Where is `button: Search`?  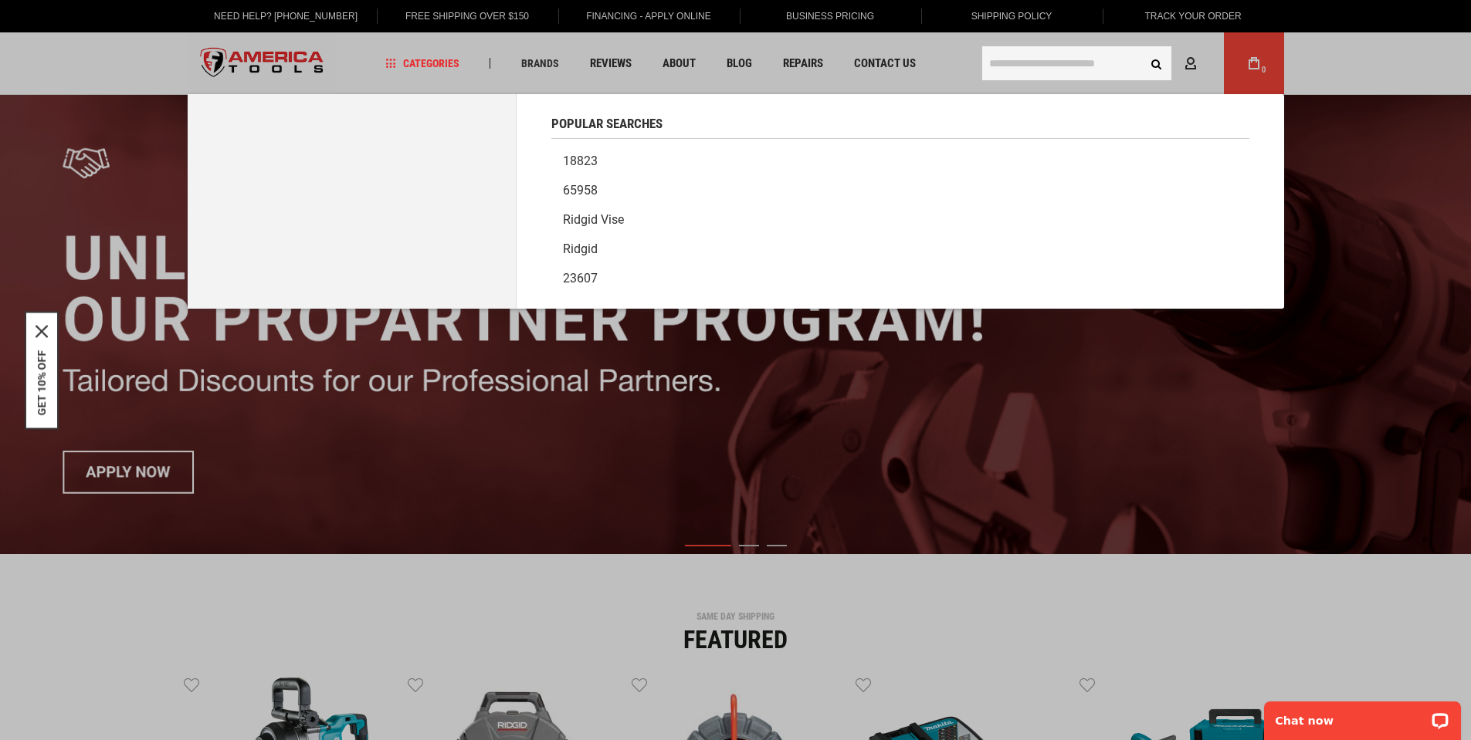 button: Search is located at coordinates (1156, 63).